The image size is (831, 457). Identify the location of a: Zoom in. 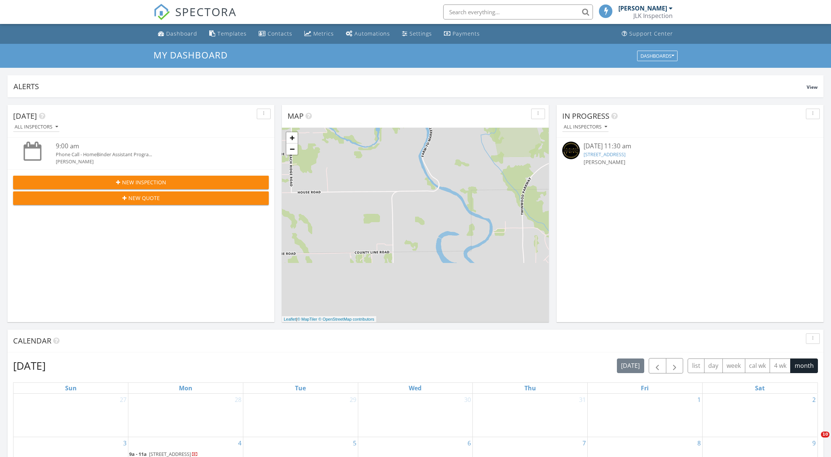
(292, 138).